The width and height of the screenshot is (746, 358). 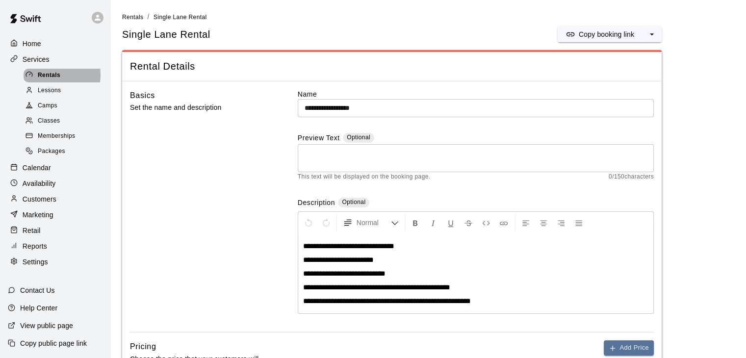 What do you see at coordinates (55, 246) in the screenshot?
I see `a: Reports` at bounding box center [55, 246].